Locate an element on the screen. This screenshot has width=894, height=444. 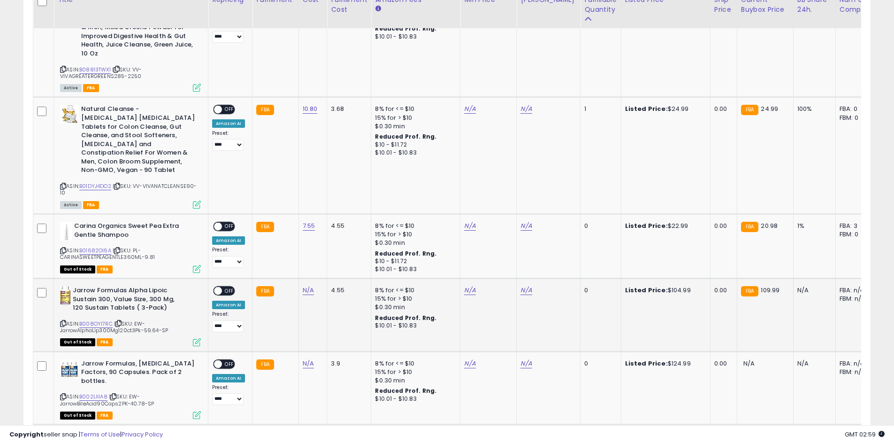
a: B008OYI7RC is located at coordinates (96, 324).